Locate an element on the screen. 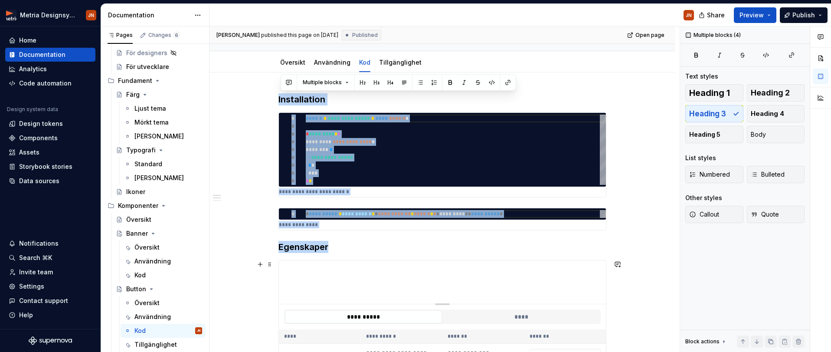  div: För utvecklare is located at coordinates (147, 67).